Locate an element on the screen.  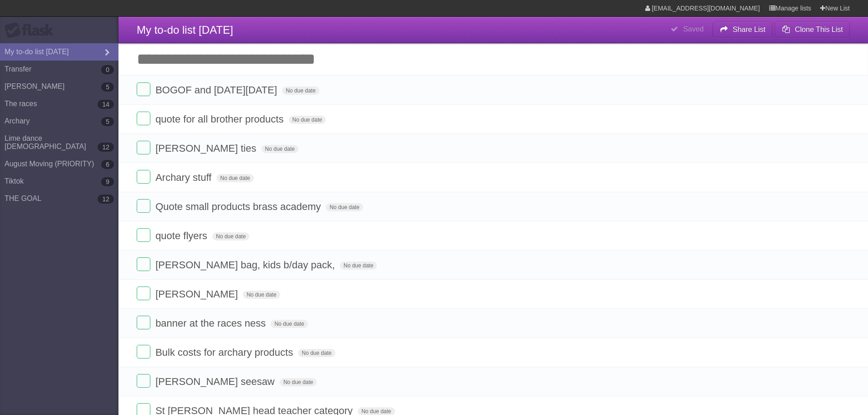
b: Clone This List is located at coordinates (818, 29).